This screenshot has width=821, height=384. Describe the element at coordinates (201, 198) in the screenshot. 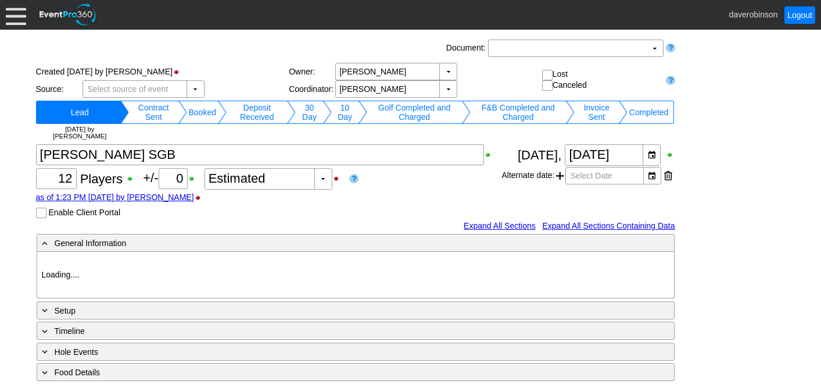

I see `div: Hide Guest Count Stamp when printing; click to show Guest Count Stamp when printing.` at that location.